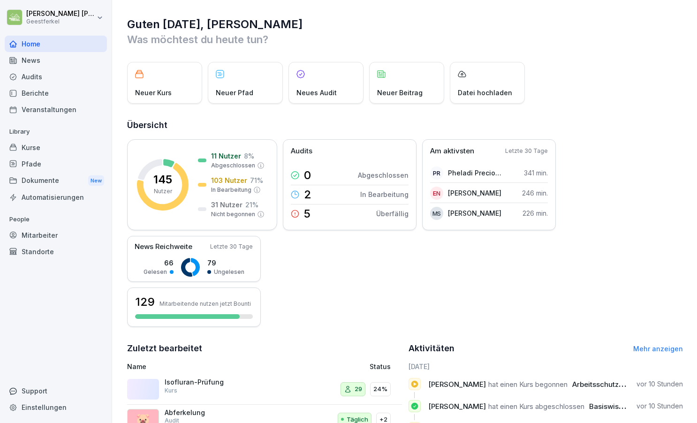 This screenshot has height=423, width=697. Describe the element at coordinates (56, 164) in the screenshot. I see `a: Pfade` at that location.